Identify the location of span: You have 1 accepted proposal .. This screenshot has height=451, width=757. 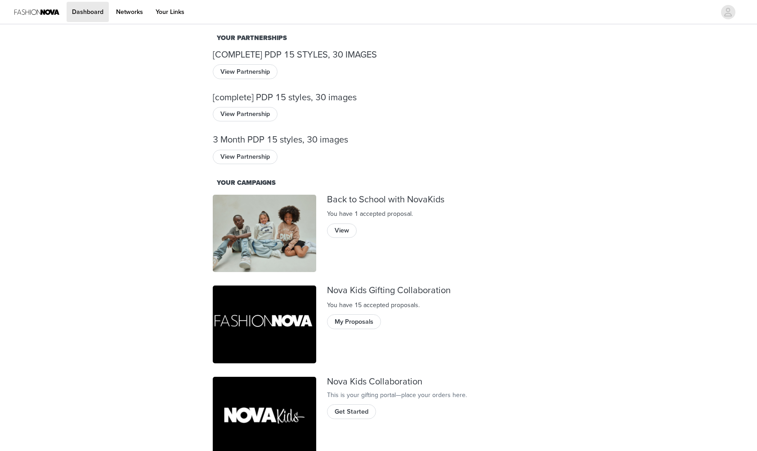
(370, 214).